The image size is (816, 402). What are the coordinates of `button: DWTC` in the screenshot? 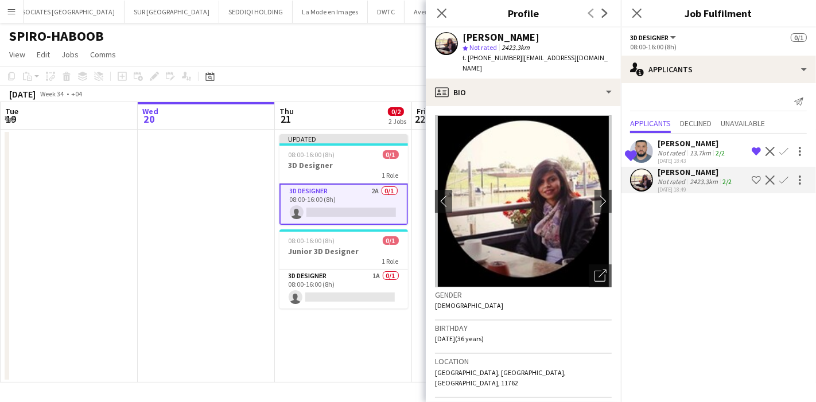 It's located at (386, 11).